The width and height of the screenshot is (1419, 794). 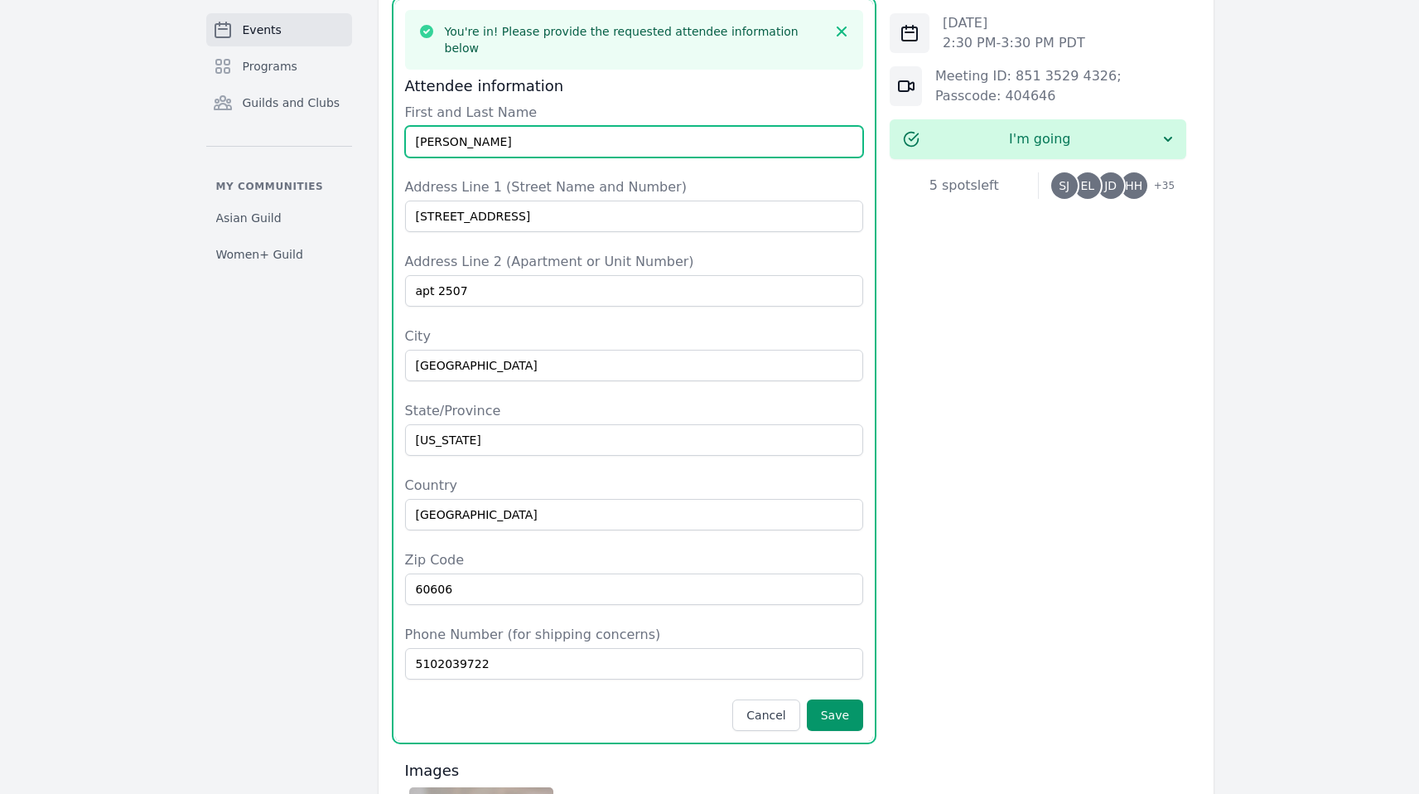 I want to click on h3: You're in! Please provide the requested attendee information below, so click(x=635, y=40).